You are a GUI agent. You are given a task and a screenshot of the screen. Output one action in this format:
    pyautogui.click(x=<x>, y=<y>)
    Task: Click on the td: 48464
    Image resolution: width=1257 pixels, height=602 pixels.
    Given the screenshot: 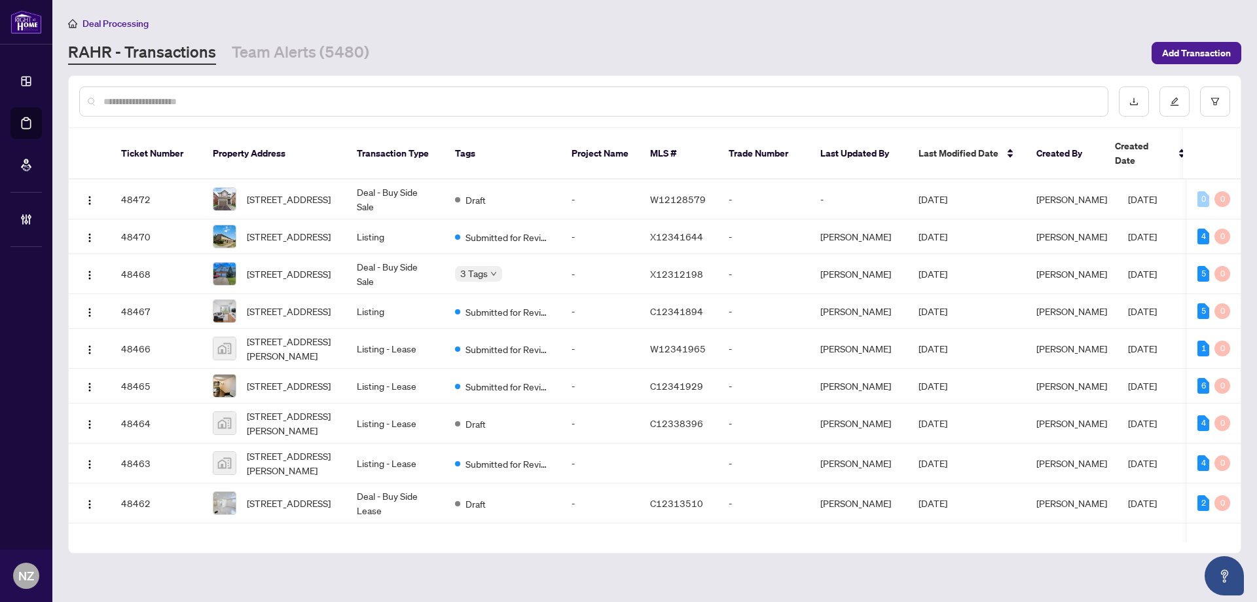 What is the action you would take?
    pyautogui.click(x=157, y=423)
    